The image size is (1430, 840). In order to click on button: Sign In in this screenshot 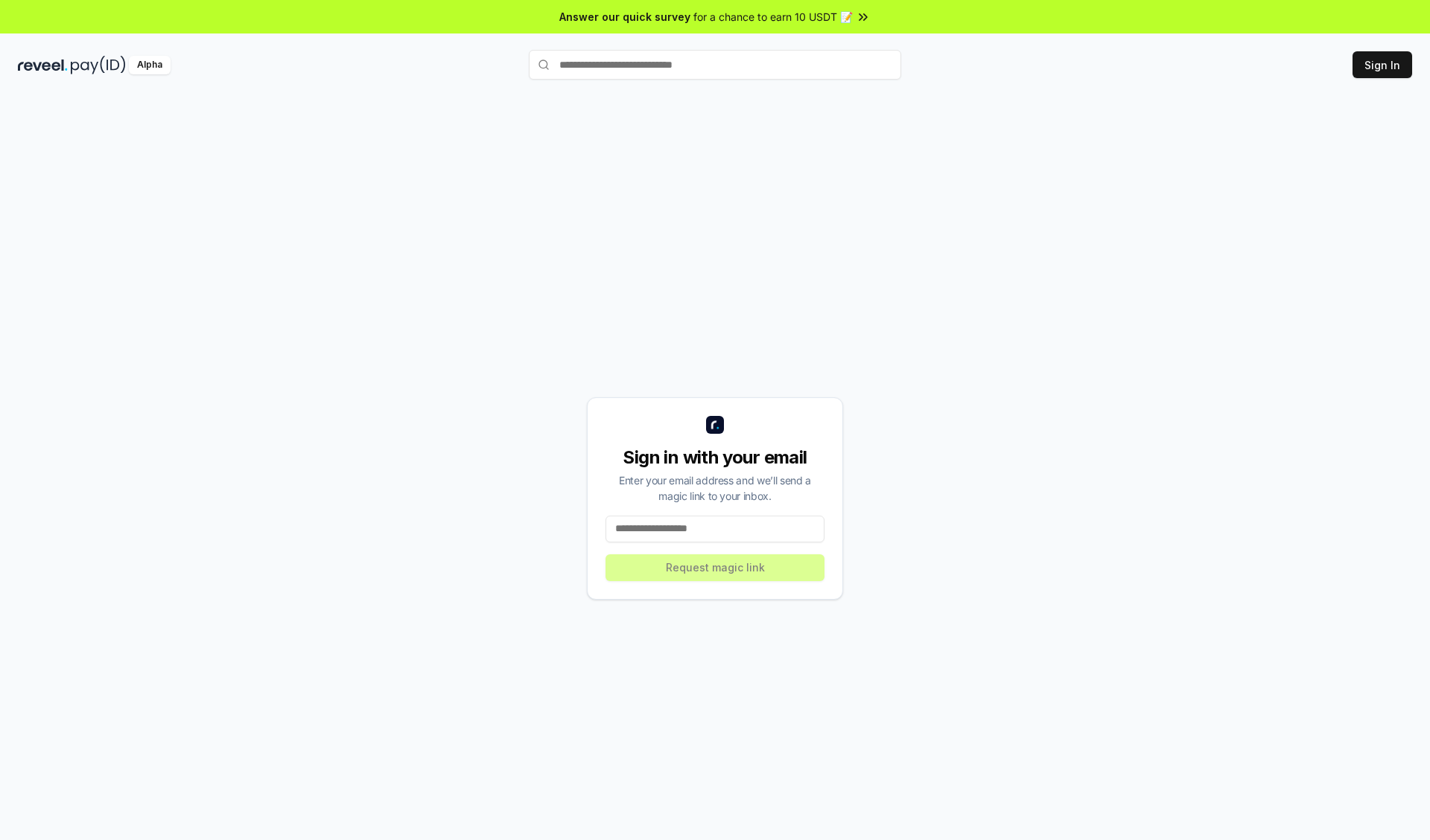, I will do `click(1382, 65)`.